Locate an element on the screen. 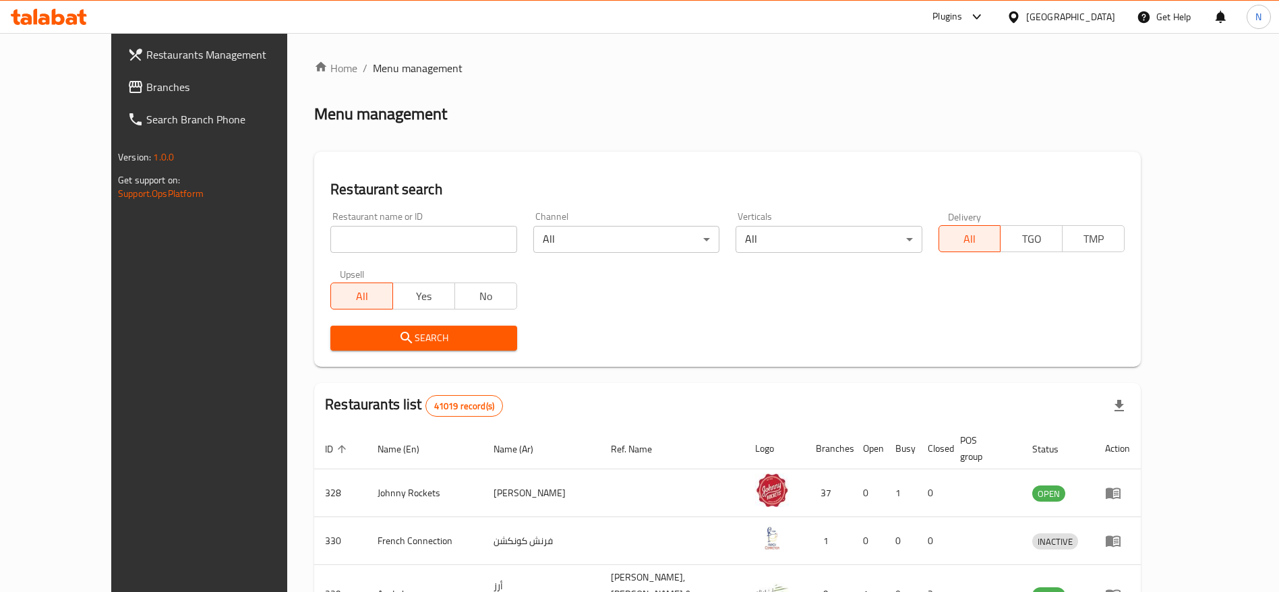 The width and height of the screenshot is (1279, 592). td: فرنش كونكشن is located at coordinates (541, 541).